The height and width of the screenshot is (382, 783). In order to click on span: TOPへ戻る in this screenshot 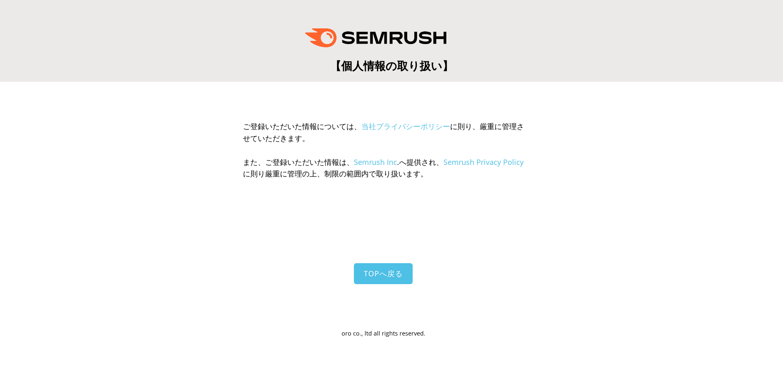, I will do `click(383, 273)`.